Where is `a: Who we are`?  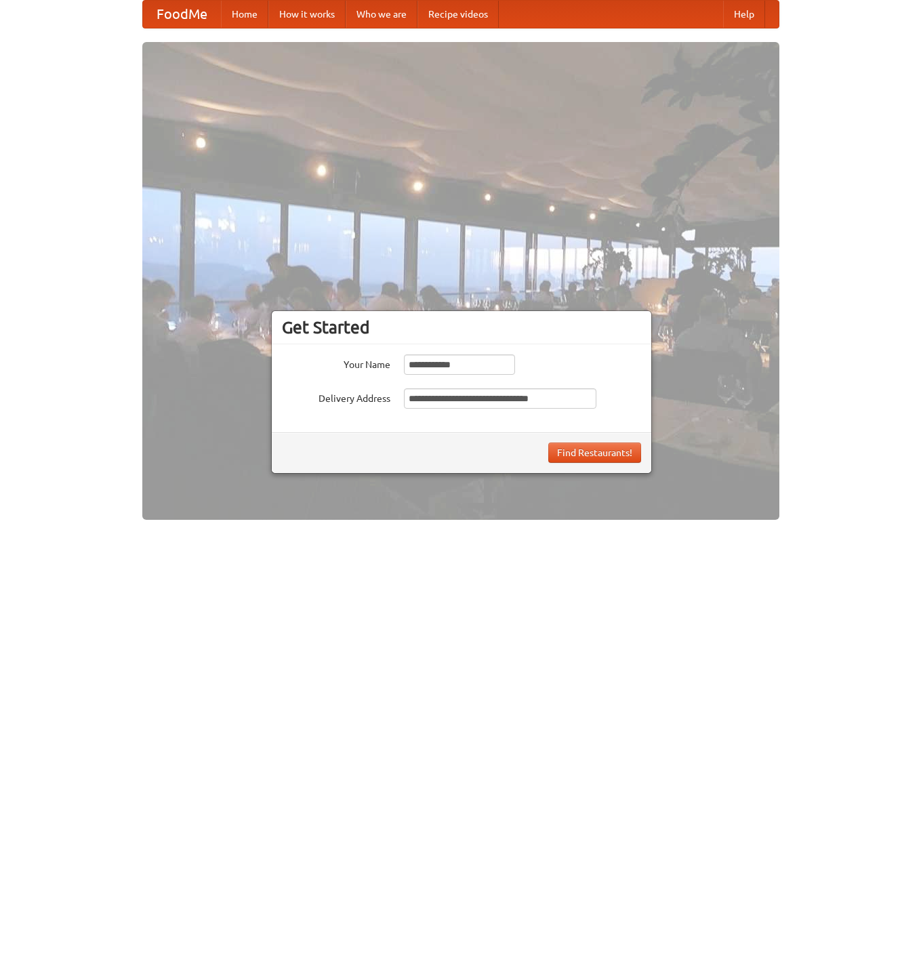
a: Who we are is located at coordinates (381, 14).